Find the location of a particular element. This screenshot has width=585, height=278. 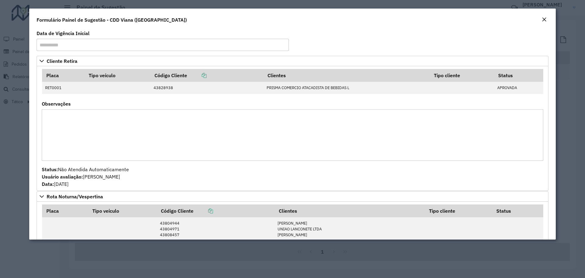

strong: Status: is located at coordinates (50, 169).